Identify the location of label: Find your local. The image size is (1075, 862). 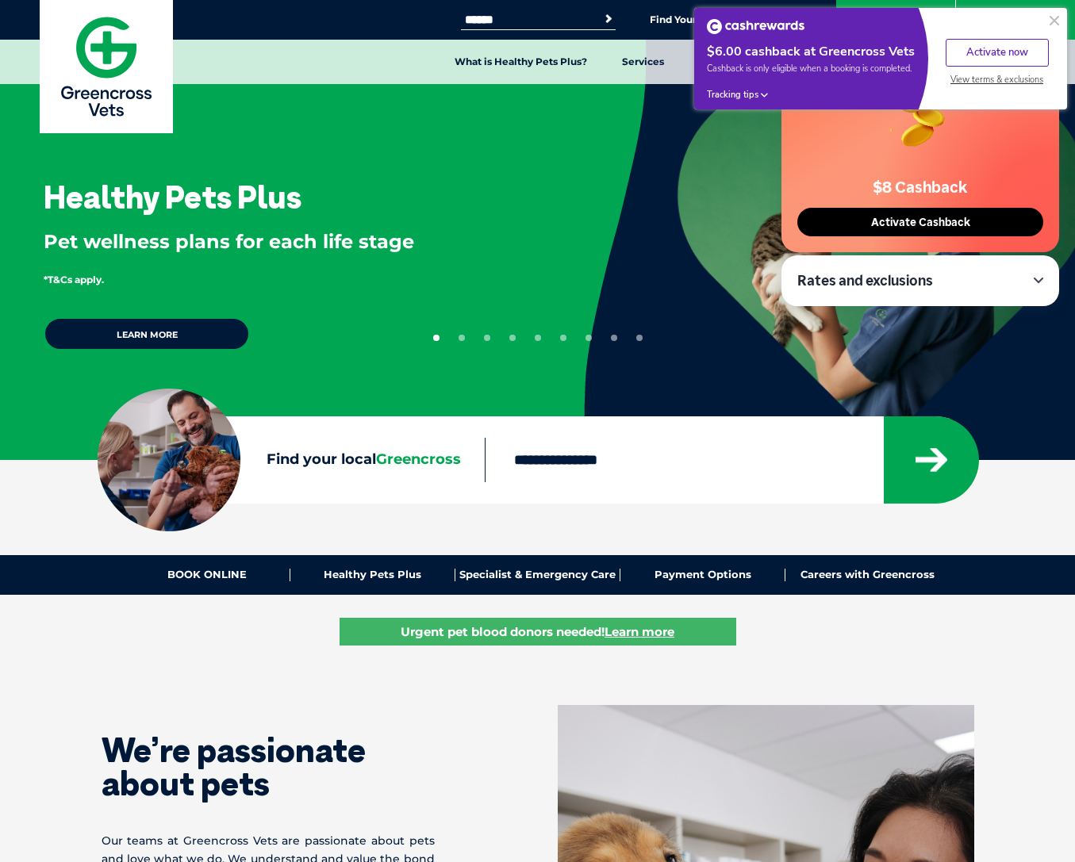
(291, 460).